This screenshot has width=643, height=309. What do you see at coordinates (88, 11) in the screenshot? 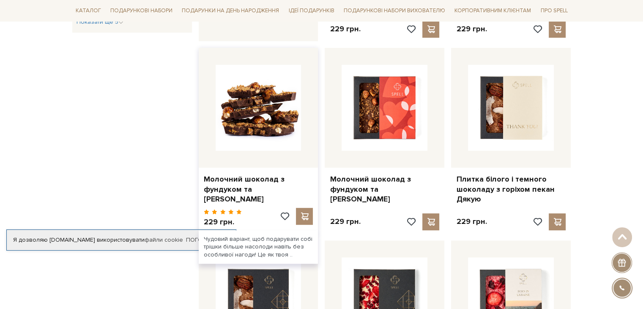
I see `a: Каталог` at bounding box center [88, 11].